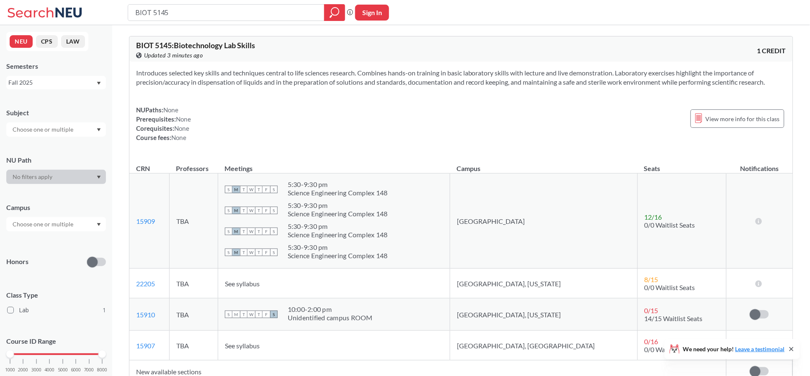 Image resolution: width=810 pixels, height=376 pixels. Describe the element at coordinates (651, 310) in the screenshot. I see `span: 0 / 15` at that location.